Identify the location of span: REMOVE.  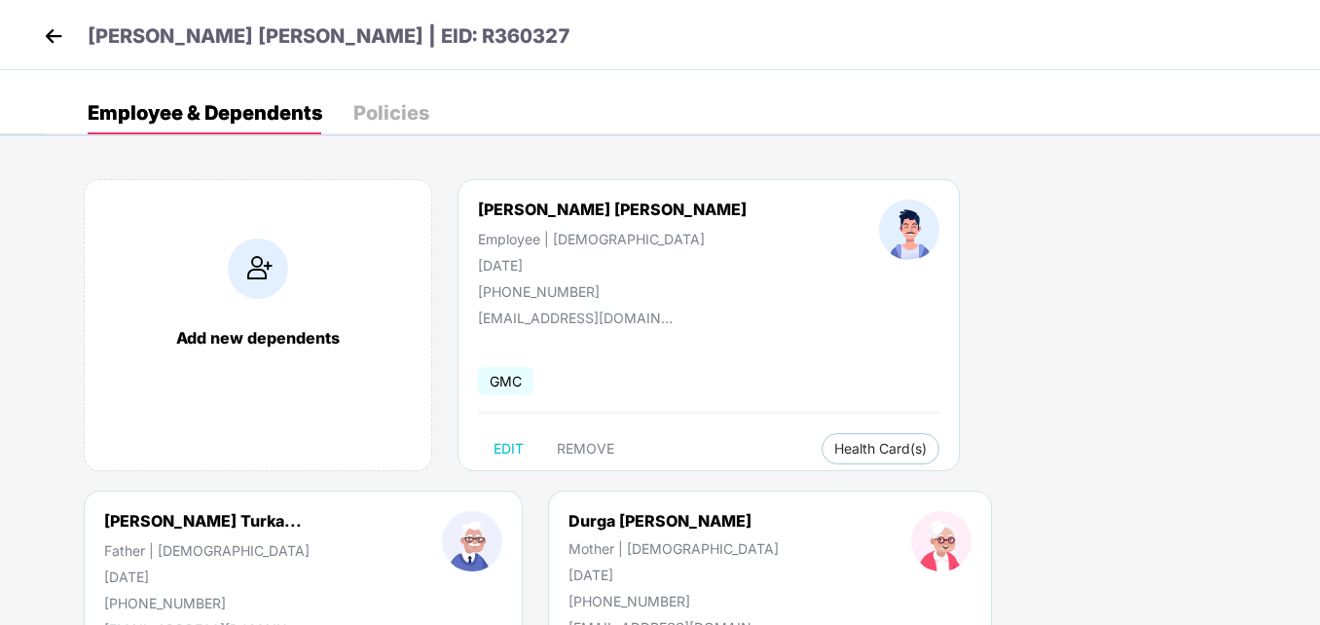
(585, 449).